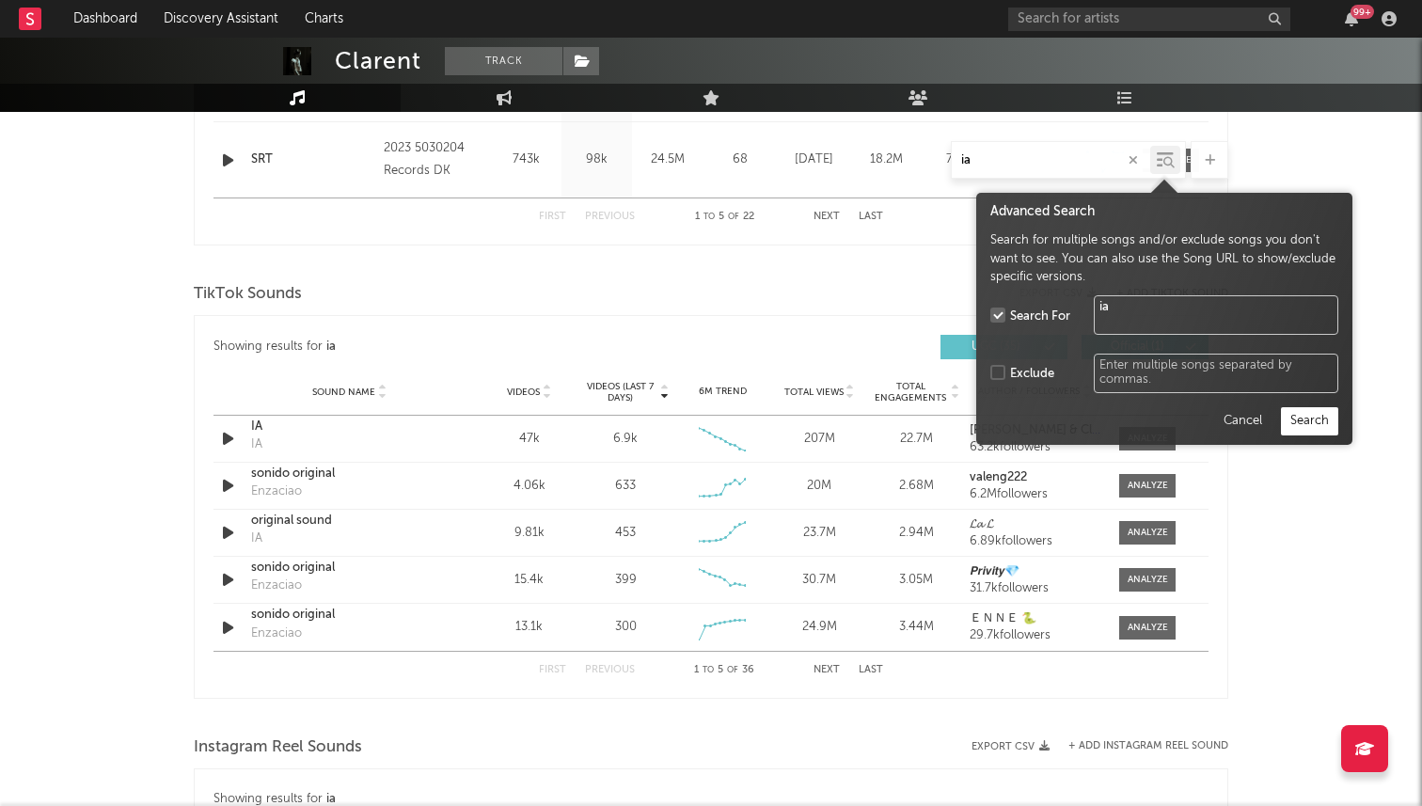 Image resolution: width=1422 pixels, height=806 pixels. I want to click on div: 2023 5030204 Records DK, so click(434, 160).